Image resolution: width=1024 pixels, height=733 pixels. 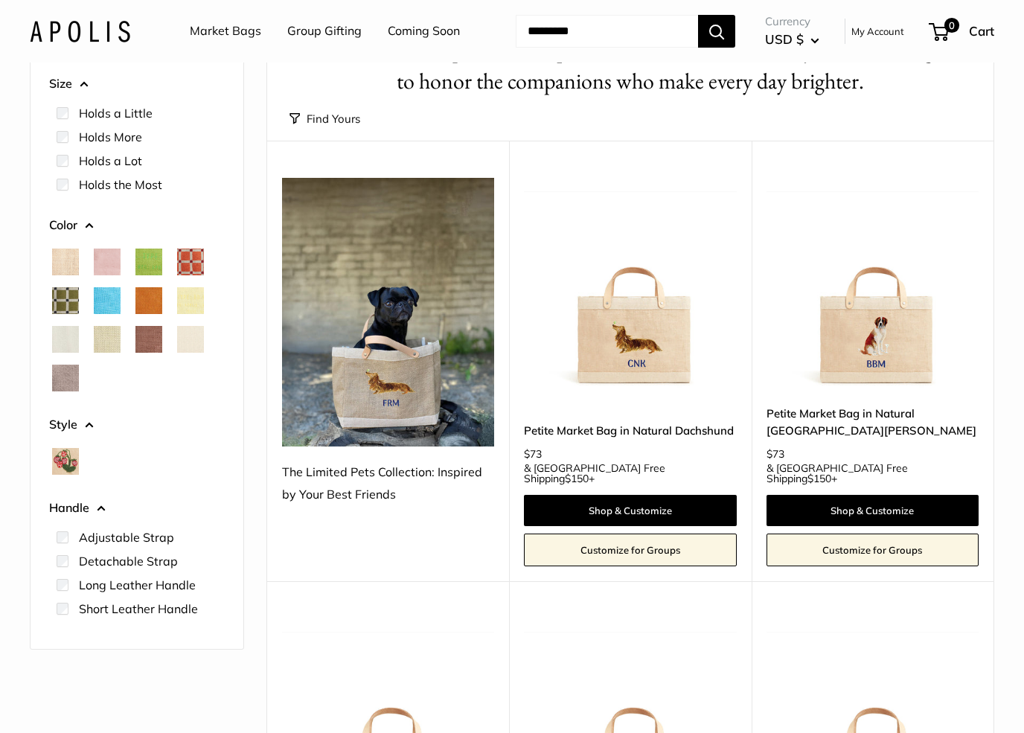 I want to click on label: Short Leather Handle, so click(x=138, y=609).